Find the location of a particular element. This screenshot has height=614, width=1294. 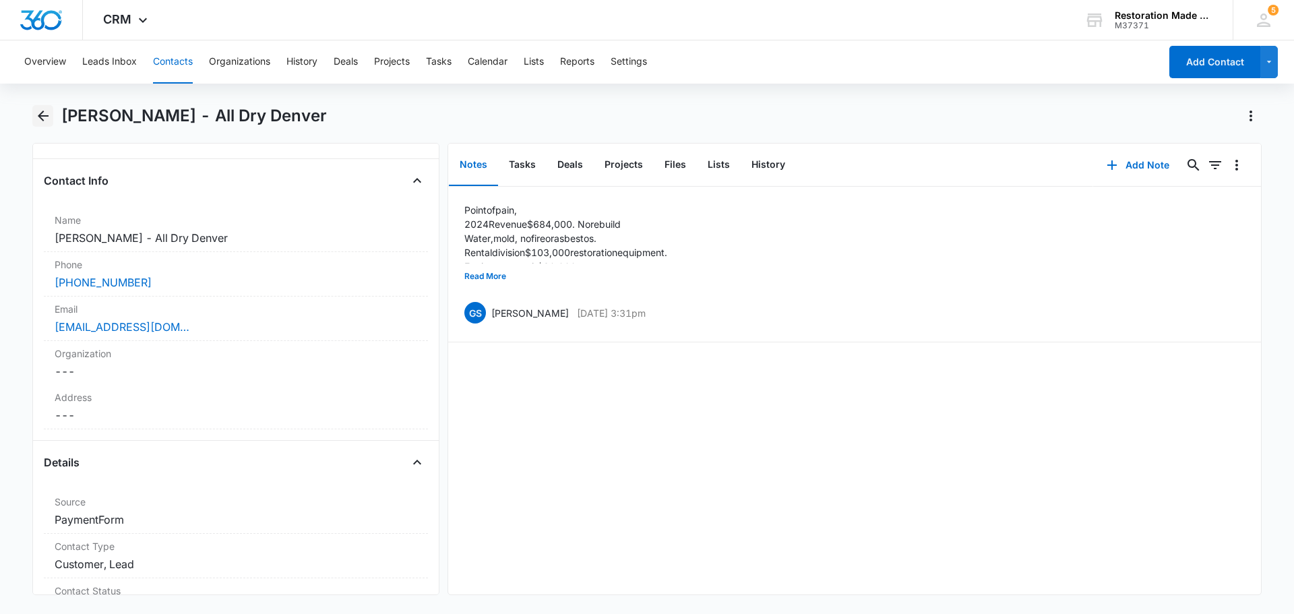

button: Leads Inbox is located at coordinates (109, 62).